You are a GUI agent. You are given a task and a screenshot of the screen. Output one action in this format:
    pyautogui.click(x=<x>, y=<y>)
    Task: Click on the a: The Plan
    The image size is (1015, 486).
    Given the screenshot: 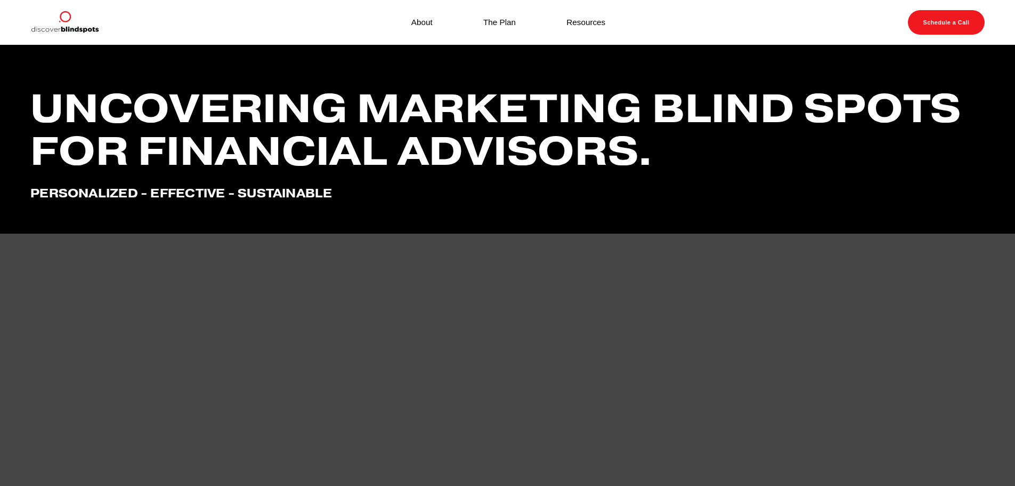 What is the action you would take?
    pyautogui.click(x=499, y=22)
    